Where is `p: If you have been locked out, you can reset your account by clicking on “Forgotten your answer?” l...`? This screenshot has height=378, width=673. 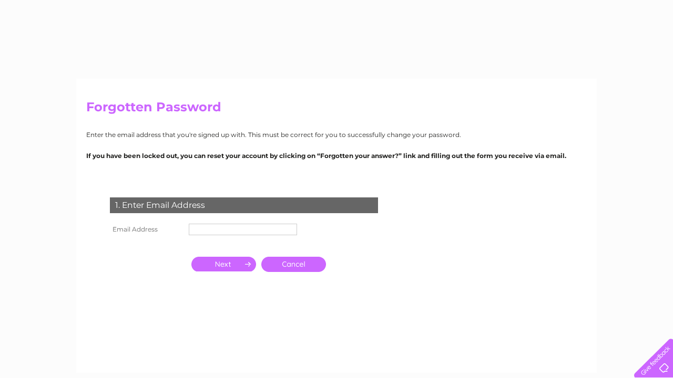 p: If you have been locked out, you can reset your account by clicking on “Forgotten your answer?” l... is located at coordinates (336, 156).